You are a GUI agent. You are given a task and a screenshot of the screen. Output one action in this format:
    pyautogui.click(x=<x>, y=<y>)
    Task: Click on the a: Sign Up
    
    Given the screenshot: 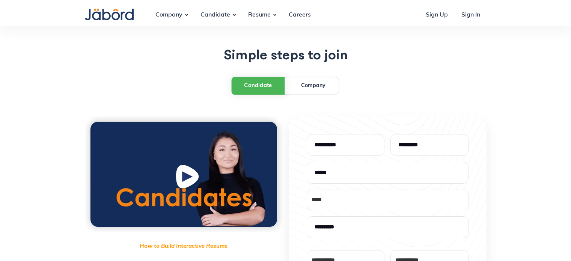 What is the action you would take?
    pyautogui.click(x=437, y=15)
    